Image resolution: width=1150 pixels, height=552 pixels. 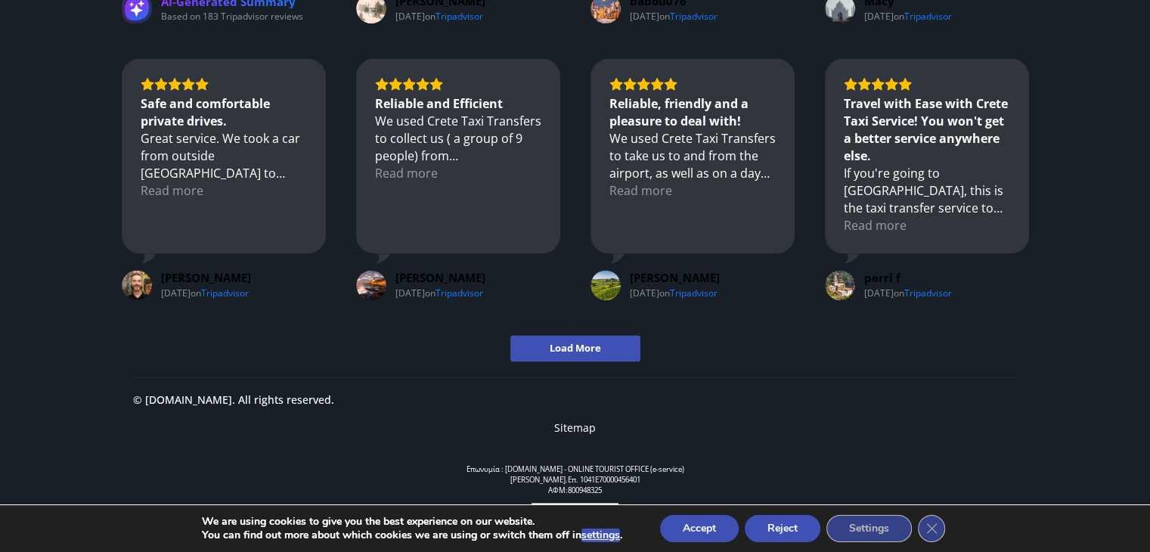 What do you see at coordinates (575, 525) in the screenshot?
I see `img: e-bannersEUERDF180X90.jpg` at bounding box center [575, 525].